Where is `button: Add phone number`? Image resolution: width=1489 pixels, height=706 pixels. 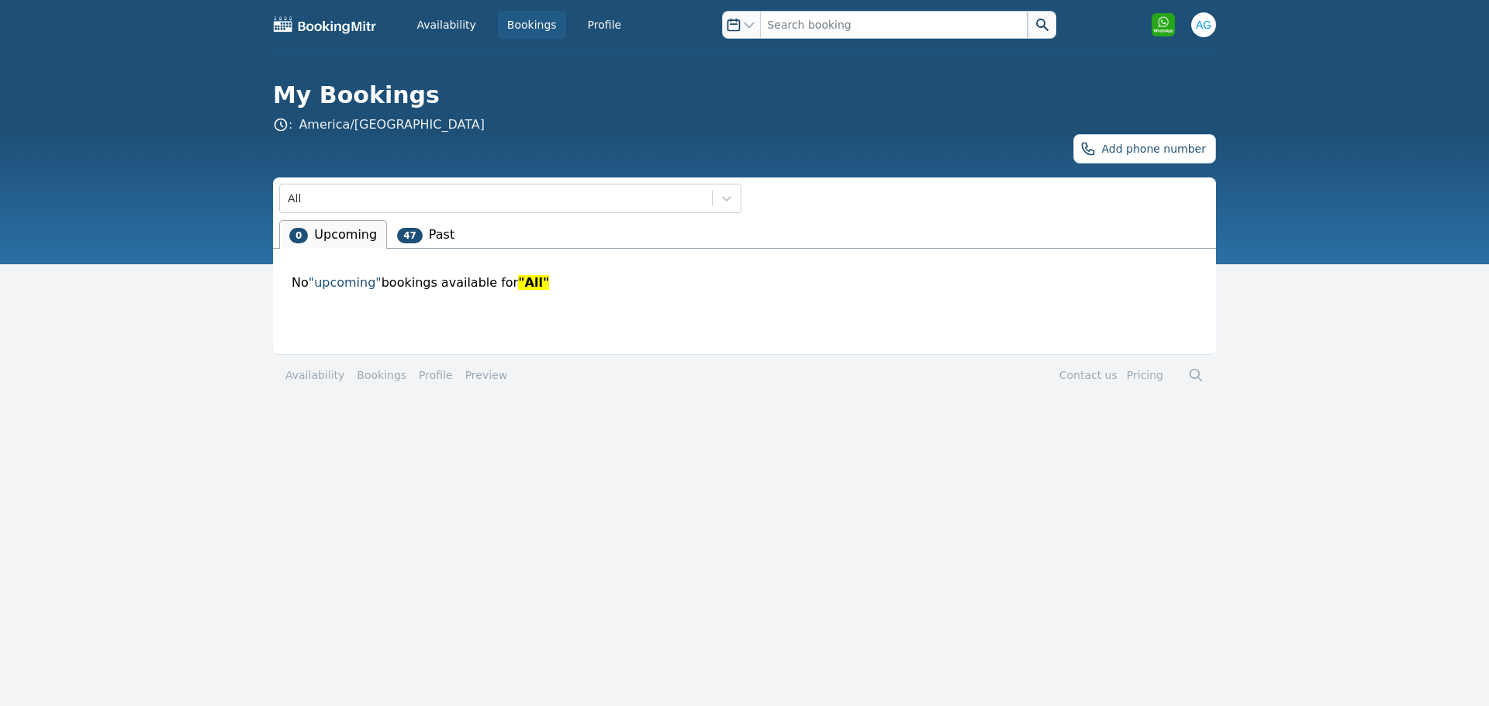
button: Add phone number is located at coordinates (1145, 149).